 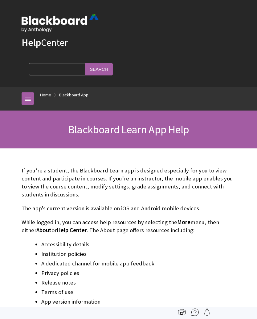 What do you see at coordinates (99, 69) in the screenshot?
I see `input: Search` at bounding box center [99, 69].